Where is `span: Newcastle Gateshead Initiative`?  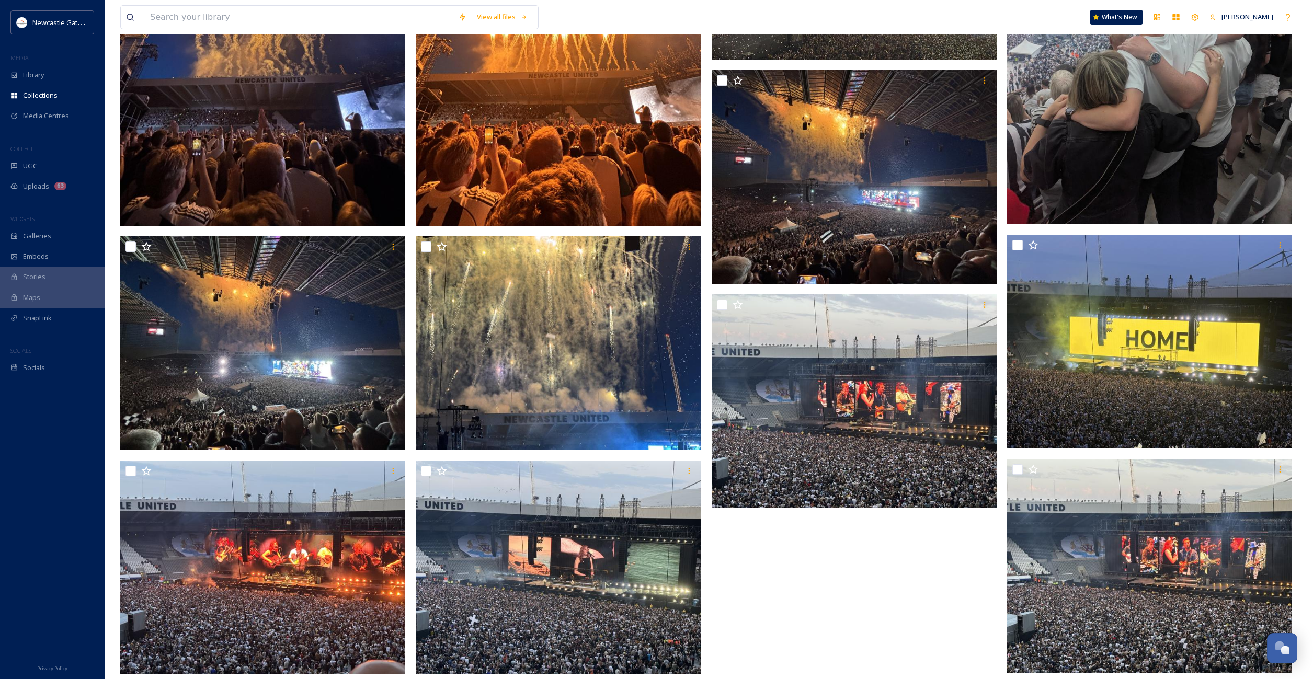
span: Newcastle Gateshead Initiative is located at coordinates (81, 22).